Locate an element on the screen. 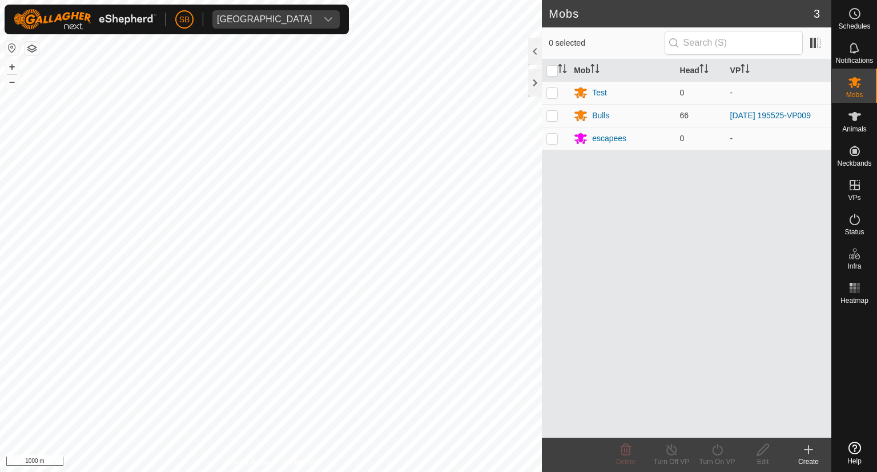 Image resolution: width=877 pixels, height=472 pixels. span: Infra is located at coordinates (854, 266).